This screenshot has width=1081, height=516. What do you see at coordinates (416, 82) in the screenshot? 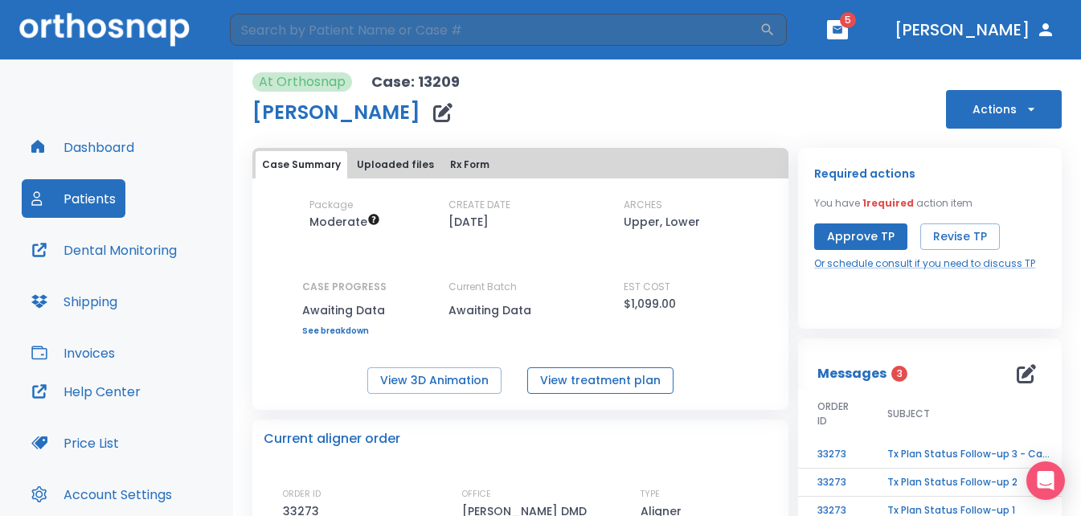
I see `p: Case: 13209` at bounding box center [416, 82].